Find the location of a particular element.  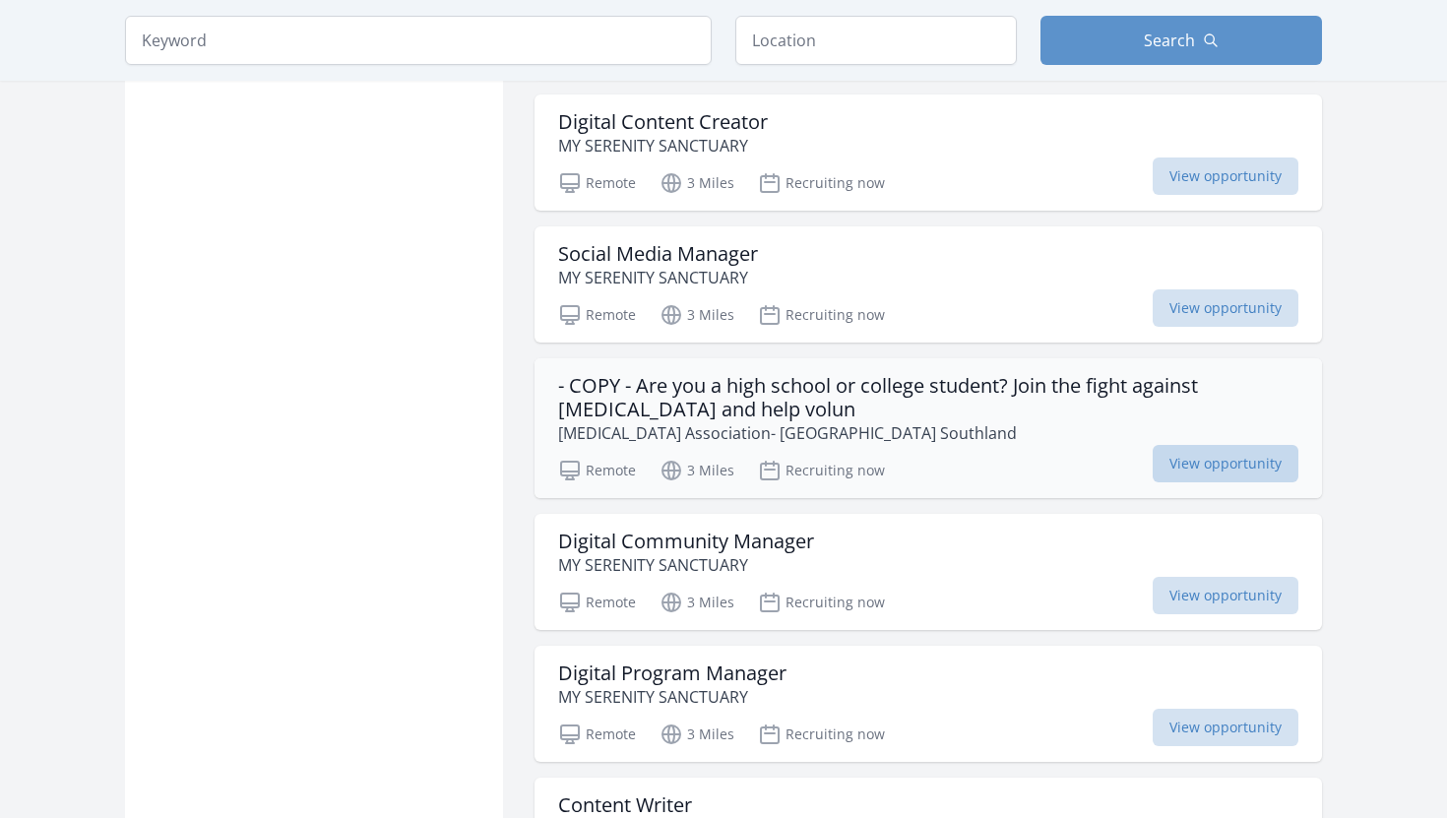

h3: Content Writer is located at coordinates (653, 805).